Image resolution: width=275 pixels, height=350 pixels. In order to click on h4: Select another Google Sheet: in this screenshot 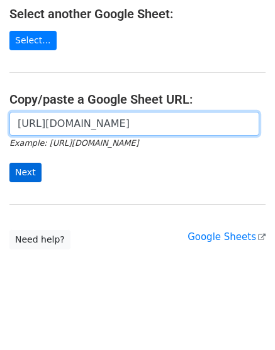, I will do `click(137, 14)`.